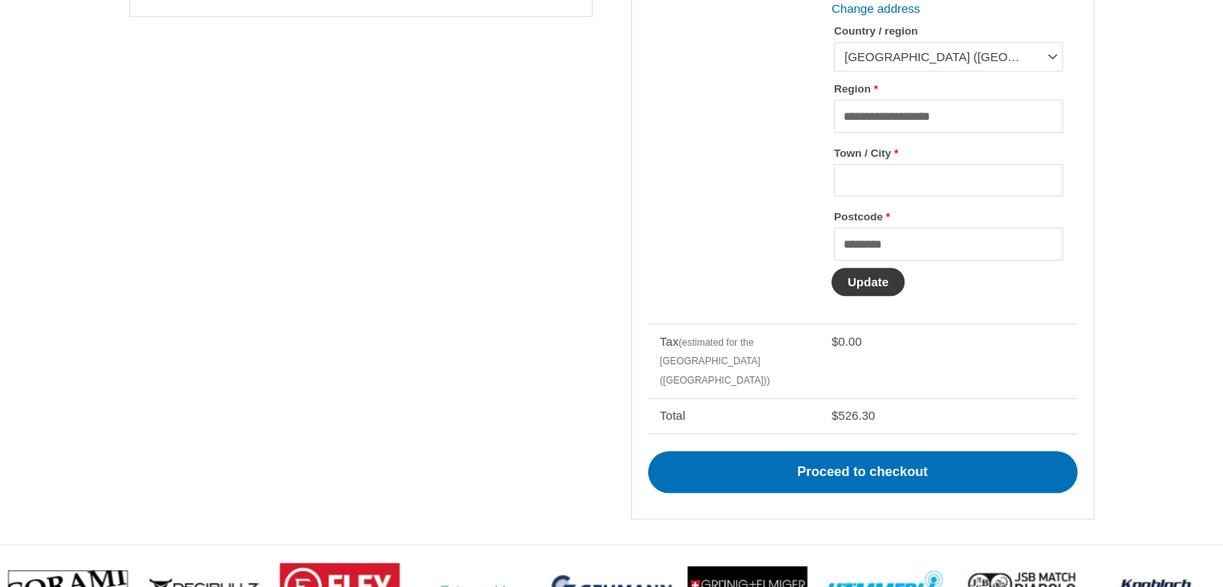 Image resolution: width=1223 pixels, height=587 pixels. Describe the element at coordinates (863, 472) in the screenshot. I see `a: Proceed to checkout` at that location.